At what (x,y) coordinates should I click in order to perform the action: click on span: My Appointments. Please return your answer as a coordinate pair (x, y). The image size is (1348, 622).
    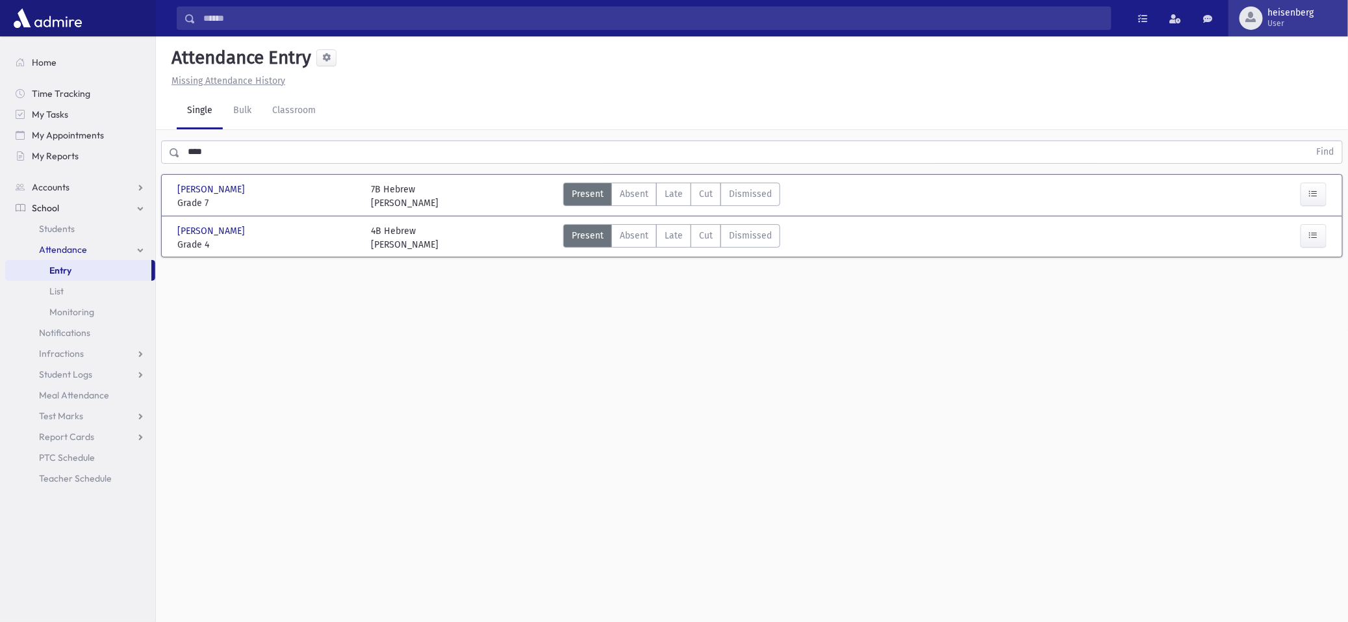
    Looking at the image, I should click on (68, 135).